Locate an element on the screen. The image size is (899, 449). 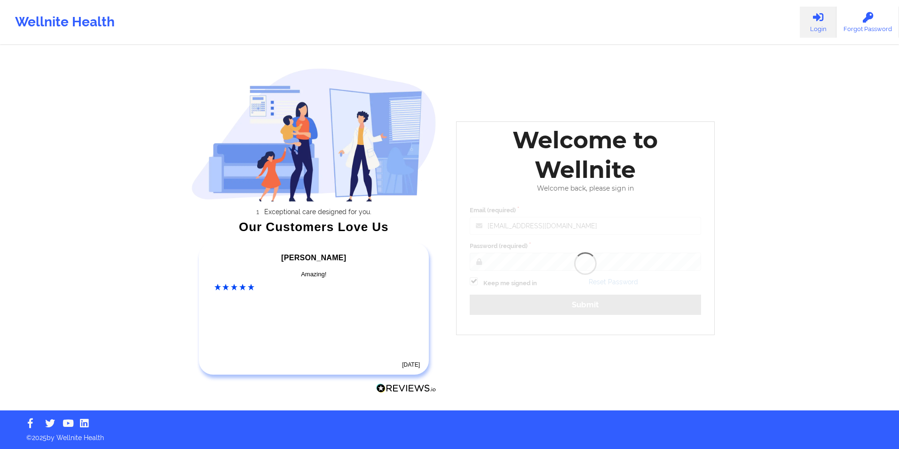
img: wellnite-auth-hero_200.c722682e.png is located at coordinates (314, 134).